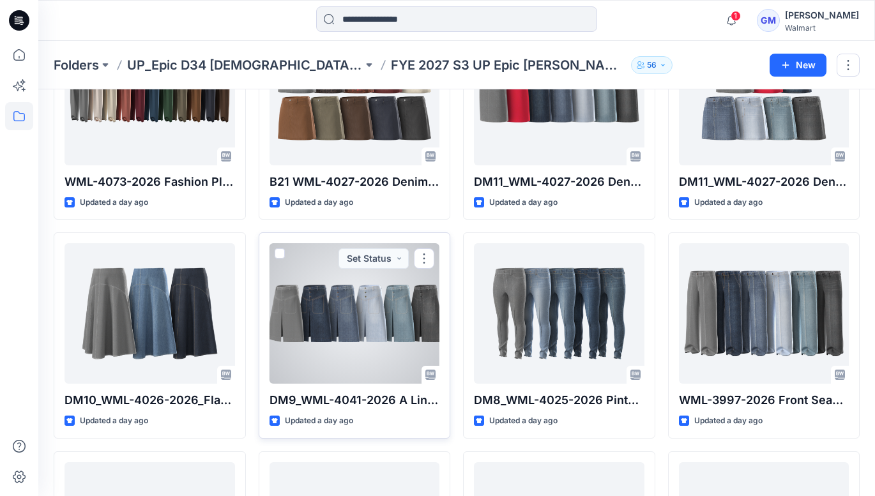 This screenshot has width=875, height=496. What do you see at coordinates (652, 65) in the screenshot?
I see `button: 56` at bounding box center [652, 65].